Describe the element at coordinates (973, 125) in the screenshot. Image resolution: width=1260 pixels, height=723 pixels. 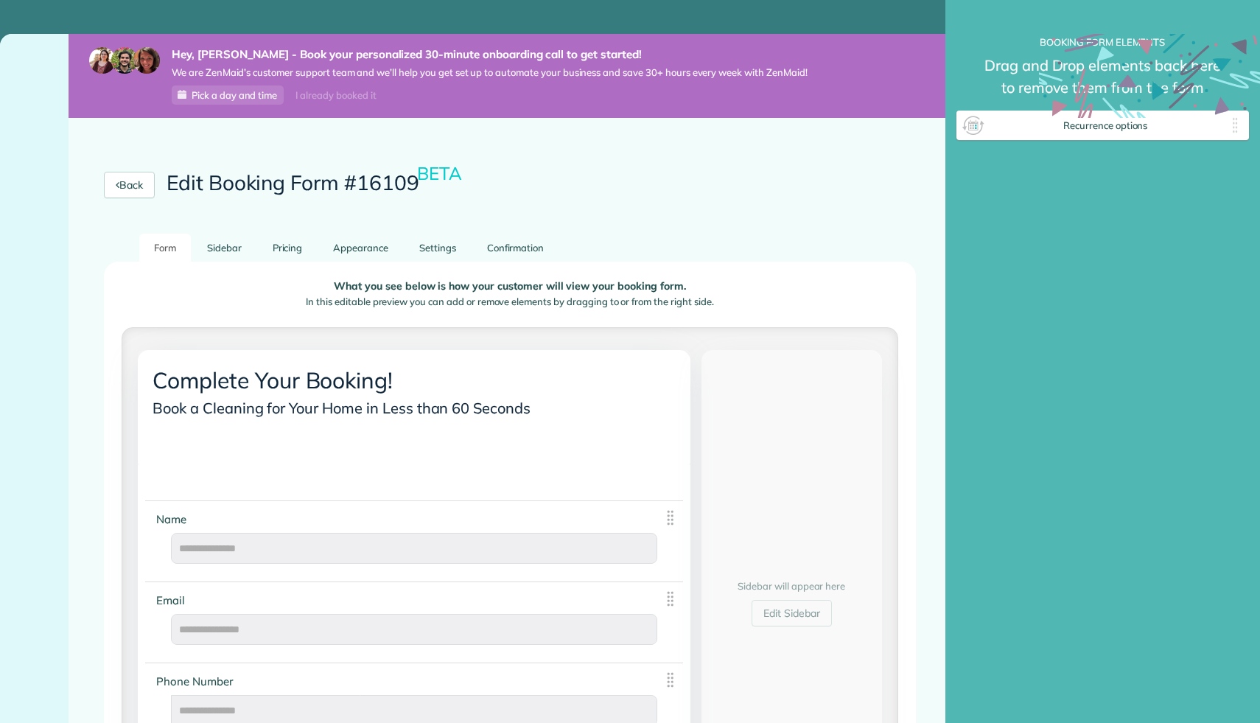
I see `img: recurrence_options_widget_icon-378612691d69f9af6b7f813f981692aacd0682f6952d883c0ea488e3349d6d30.png` at that location.